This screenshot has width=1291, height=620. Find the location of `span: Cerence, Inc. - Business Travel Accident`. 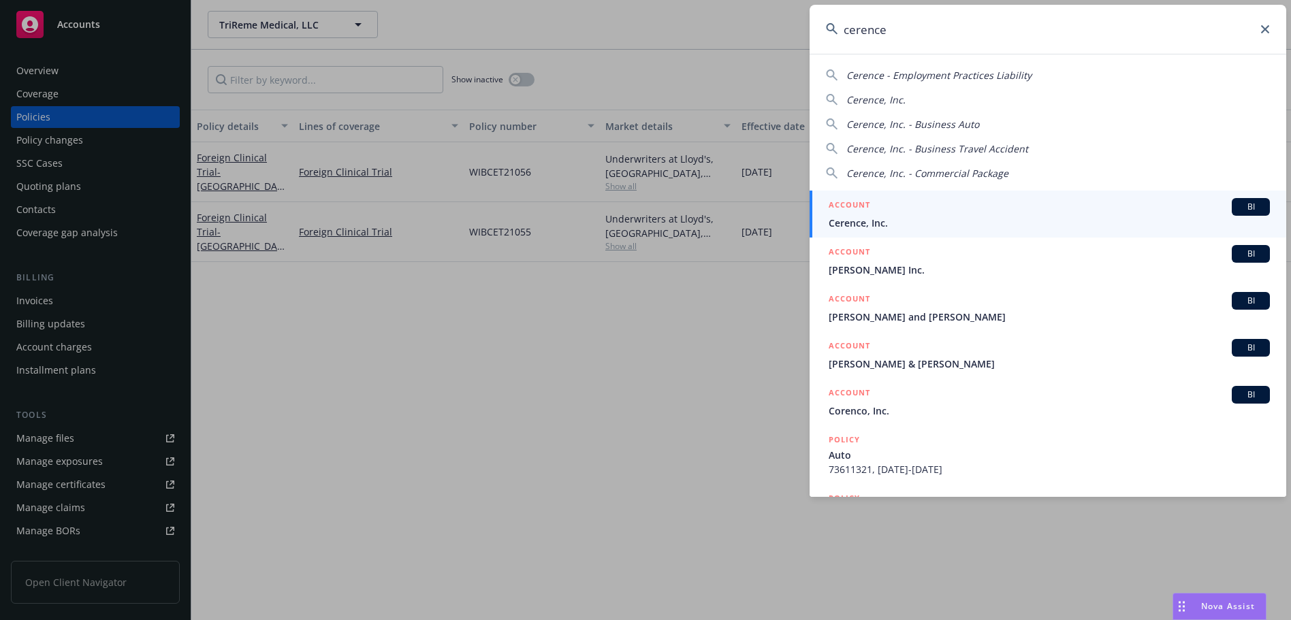

span: Cerence, Inc. - Business Travel Accident is located at coordinates (937, 148).